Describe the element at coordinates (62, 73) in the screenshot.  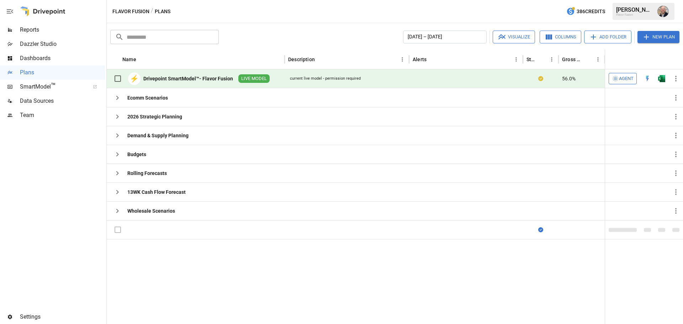
I see `span: Plans` at that location.